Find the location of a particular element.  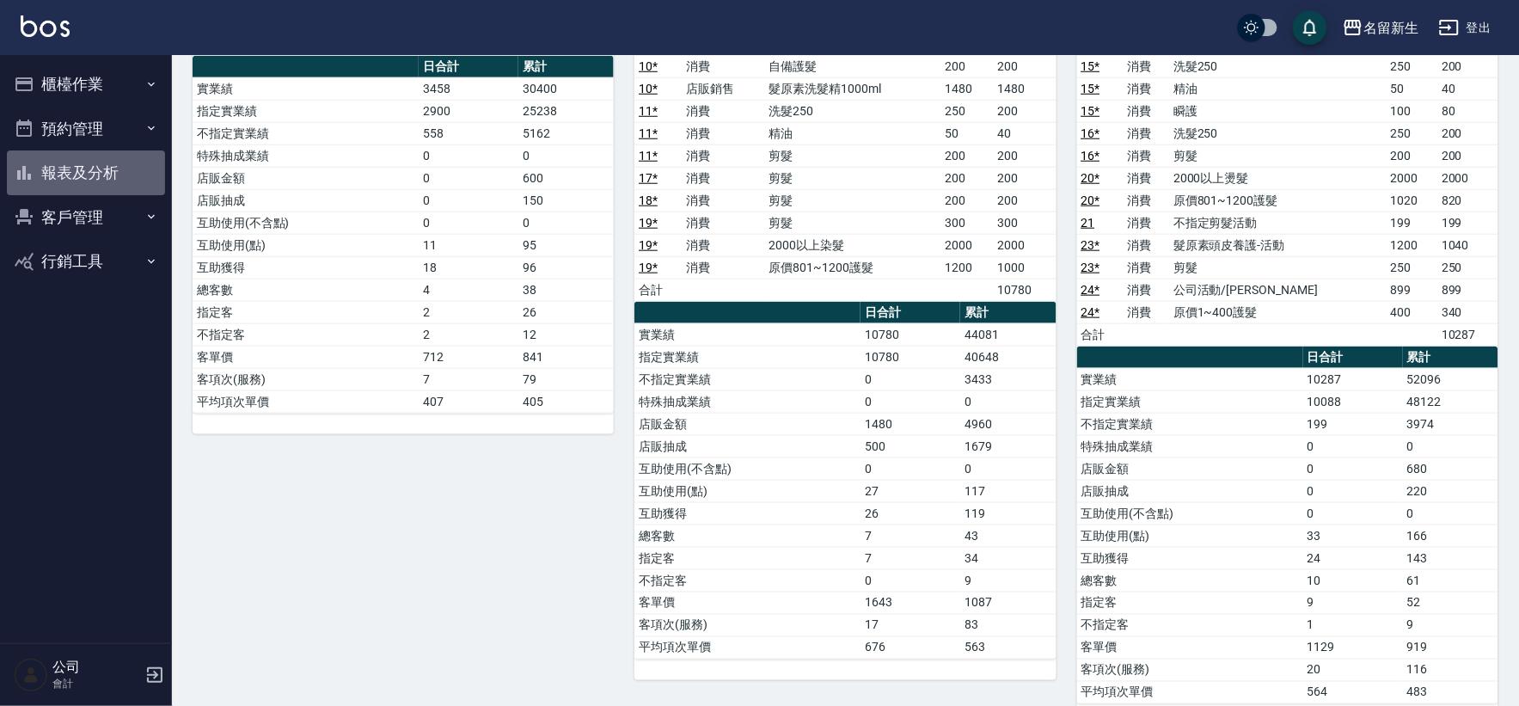

td: 820 is located at coordinates (1467, 200).